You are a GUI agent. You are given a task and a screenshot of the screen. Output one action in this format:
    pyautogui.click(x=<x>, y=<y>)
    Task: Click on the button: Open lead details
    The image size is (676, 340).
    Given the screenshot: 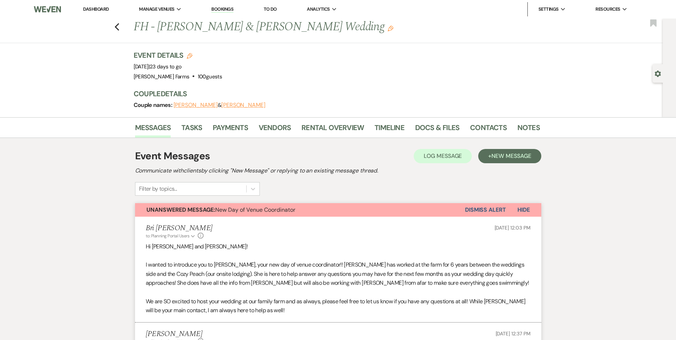 What is the action you would take?
    pyautogui.click(x=657, y=73)
    